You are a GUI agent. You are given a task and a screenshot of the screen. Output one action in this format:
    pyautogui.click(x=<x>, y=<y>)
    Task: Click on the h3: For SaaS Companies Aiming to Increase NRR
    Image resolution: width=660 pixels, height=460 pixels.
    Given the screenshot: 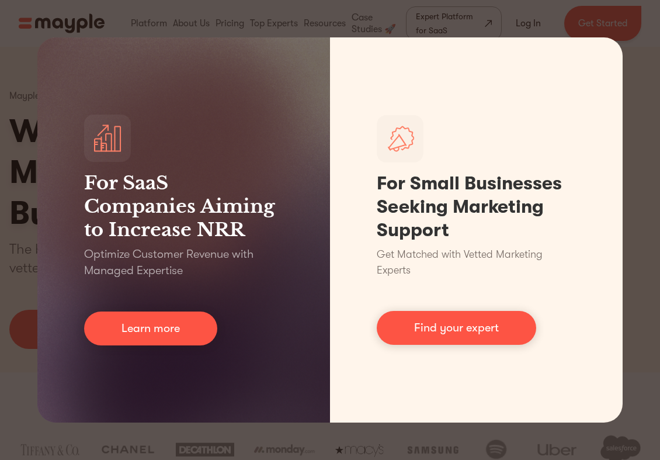 What is the action you would take?
    pyautogui.click(x=184, y=206)
    